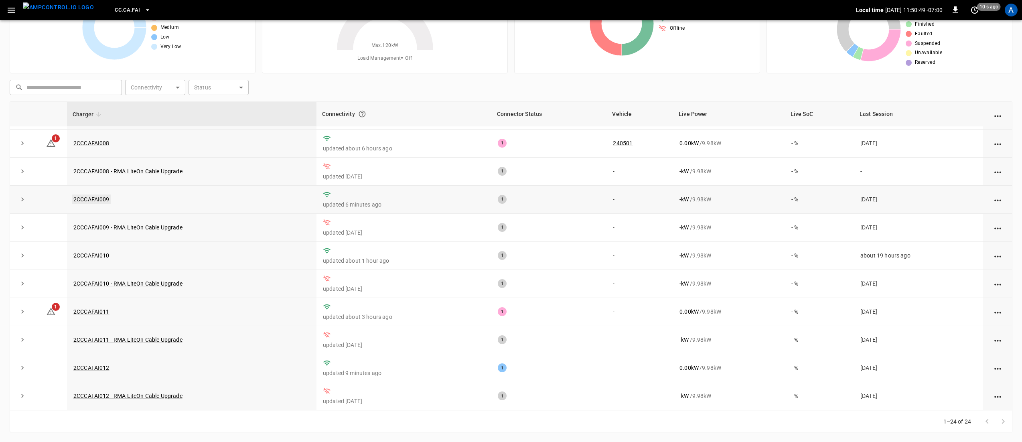  I want to click on span: Very Low, so click(171, 47).